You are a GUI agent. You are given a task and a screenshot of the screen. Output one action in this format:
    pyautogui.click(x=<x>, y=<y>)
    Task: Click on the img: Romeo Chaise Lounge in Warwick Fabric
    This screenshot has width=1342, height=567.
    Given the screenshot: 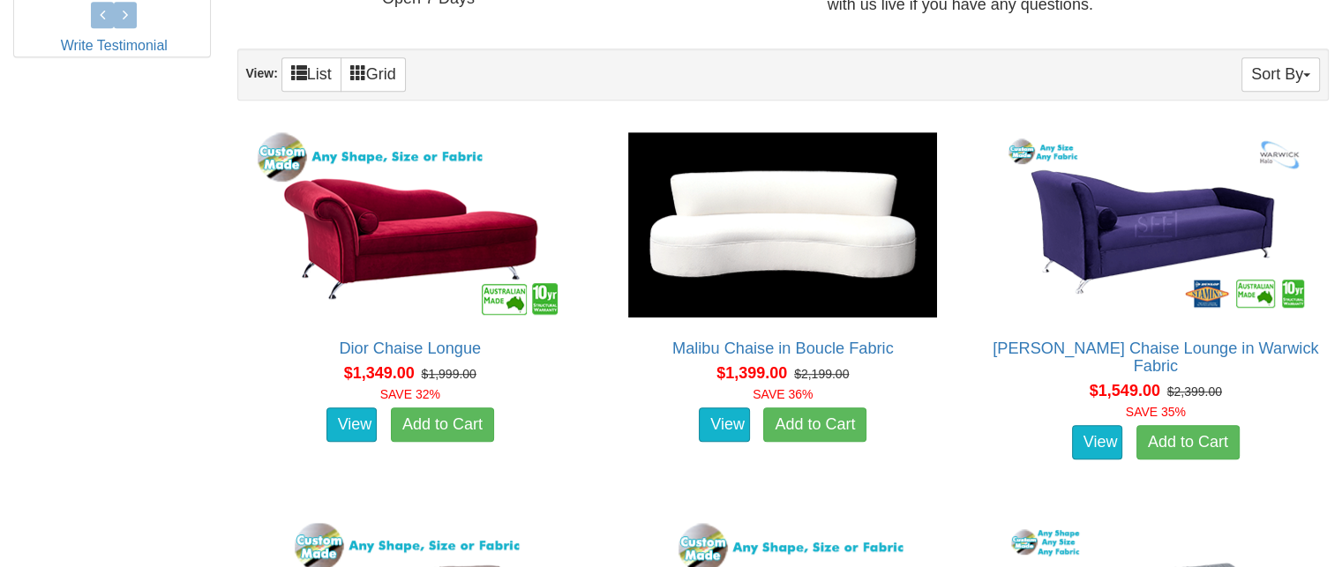 What is the action you would take?
    pyautogui.click(x=1156, y=225)
    